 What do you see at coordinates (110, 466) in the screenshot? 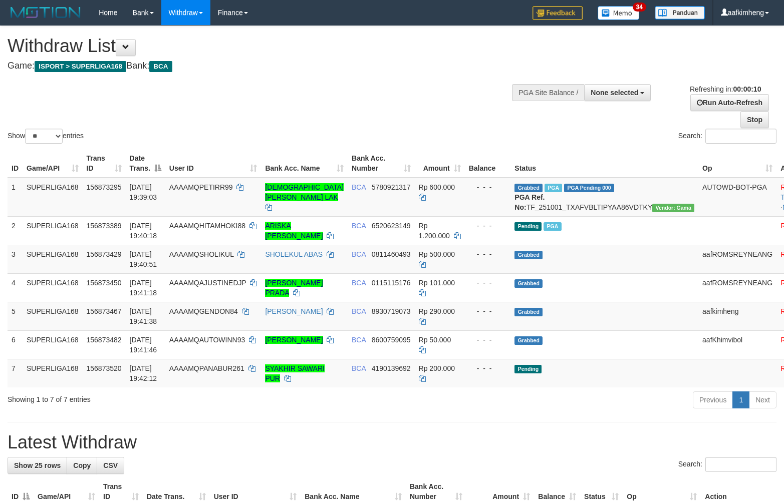
I see `span: CSV` at bounding box center [110, 466].